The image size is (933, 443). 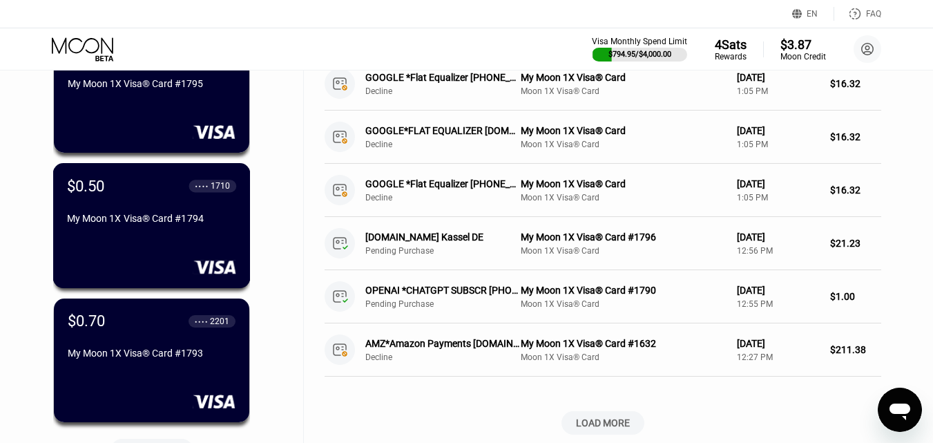 I want to click on div: 4 Sats, so click(x=731, y=44).